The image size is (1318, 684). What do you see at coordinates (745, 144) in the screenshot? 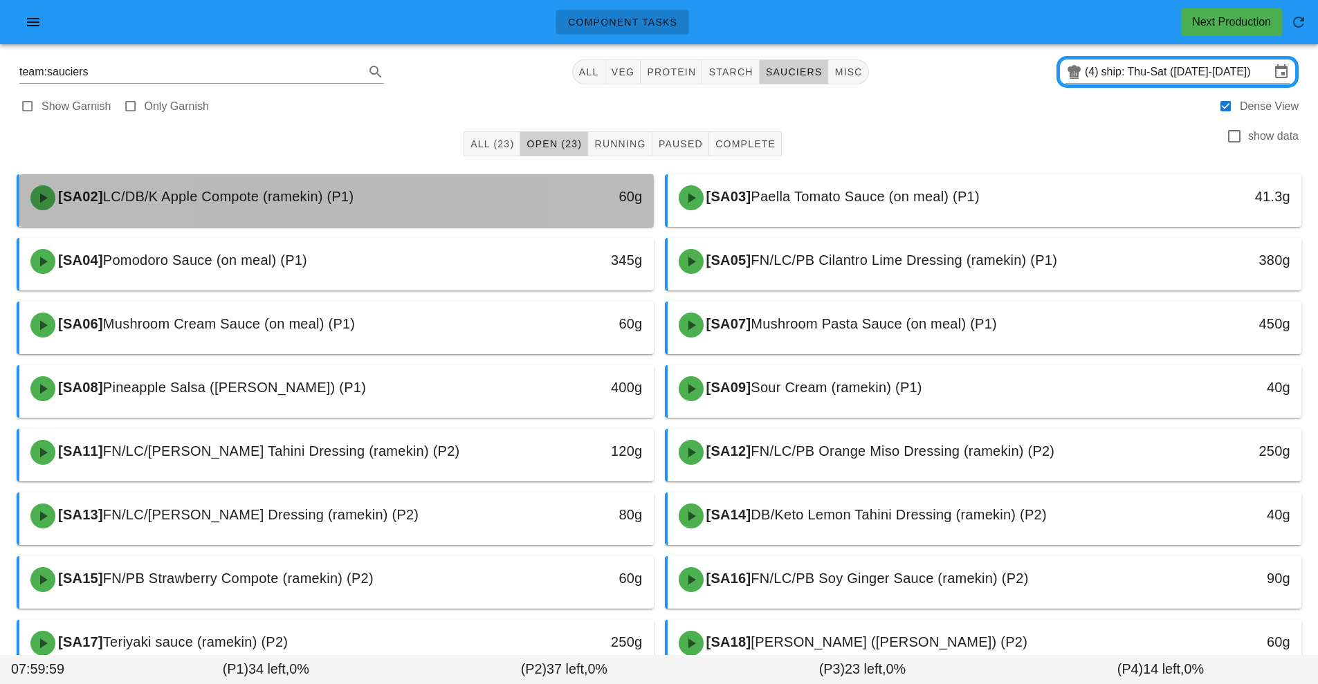
I see `button: Complete` at bounding box center [745, 144].